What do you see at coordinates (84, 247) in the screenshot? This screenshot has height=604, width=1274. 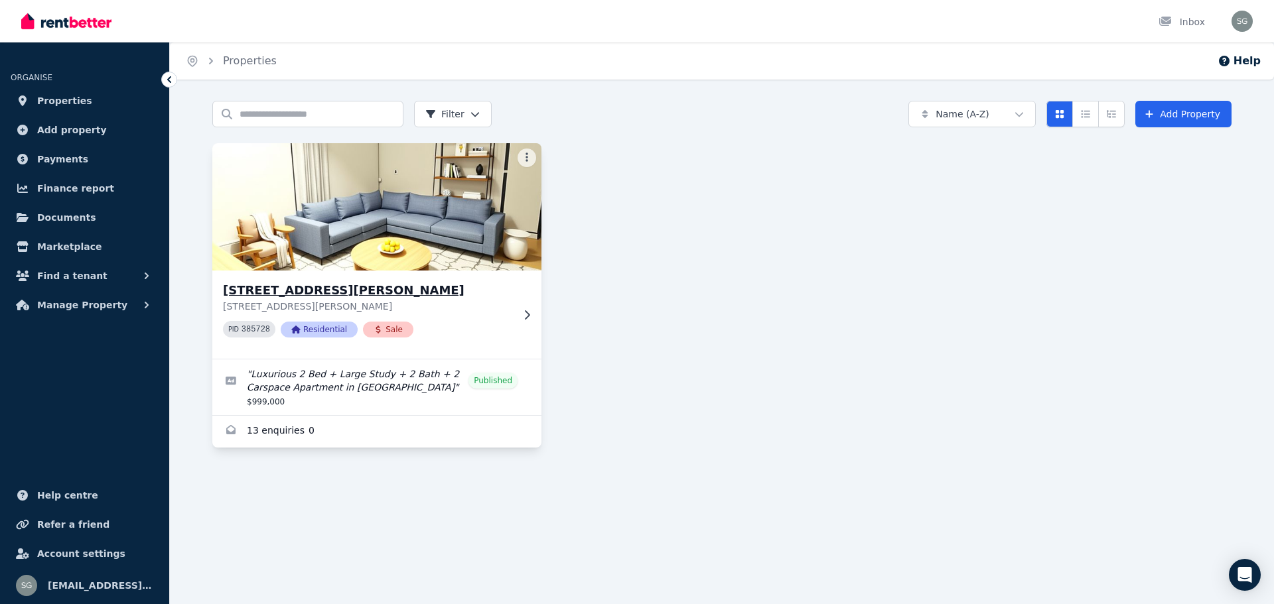 I see `a: Marketplace` at bounding box center [84, 247].